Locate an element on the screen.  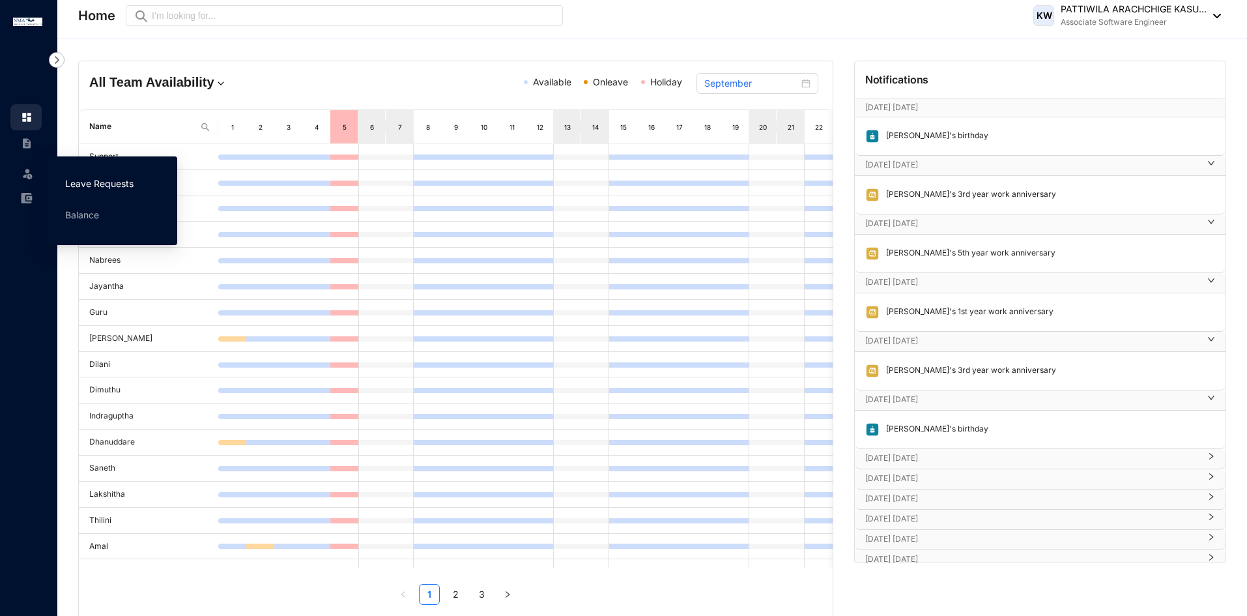
div: 22 is located at coordinates (819, 127).